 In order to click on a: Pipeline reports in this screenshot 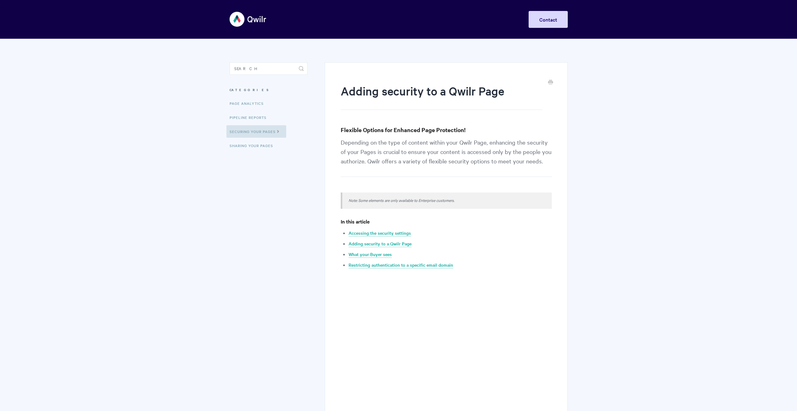, I will do `click(250, 117)`.